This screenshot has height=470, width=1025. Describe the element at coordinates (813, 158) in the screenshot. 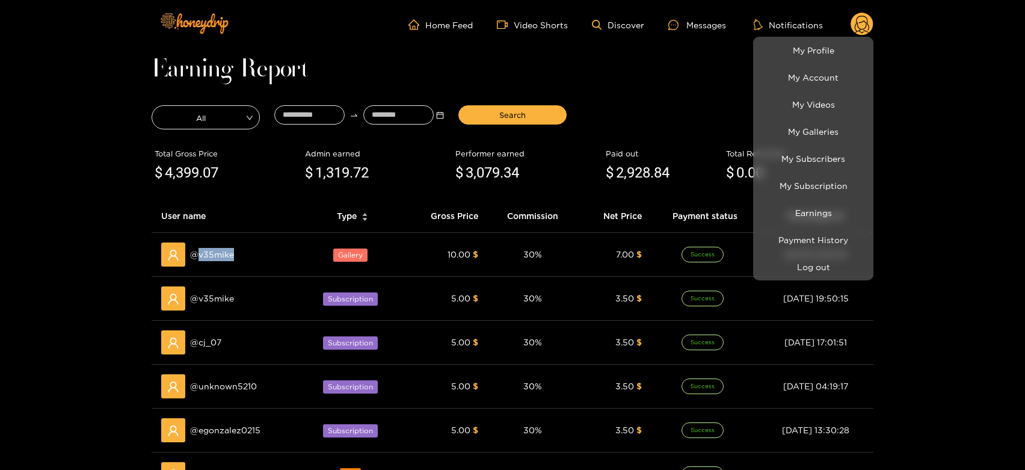

I see `a: My Subscribers` at that location.